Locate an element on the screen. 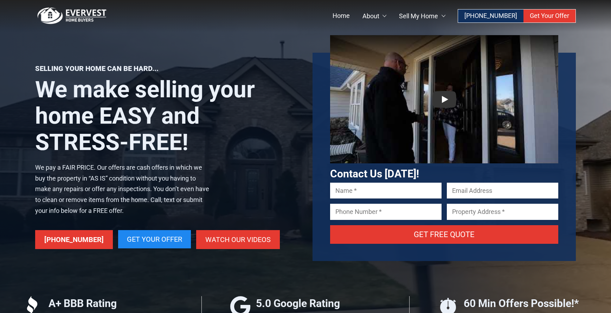 This screenshot has height=313, width=611. a: About is located at coordinates (374, 16).